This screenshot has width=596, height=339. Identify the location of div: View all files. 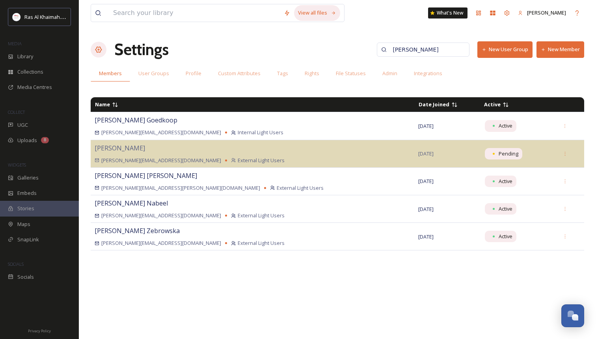
(317, 13).